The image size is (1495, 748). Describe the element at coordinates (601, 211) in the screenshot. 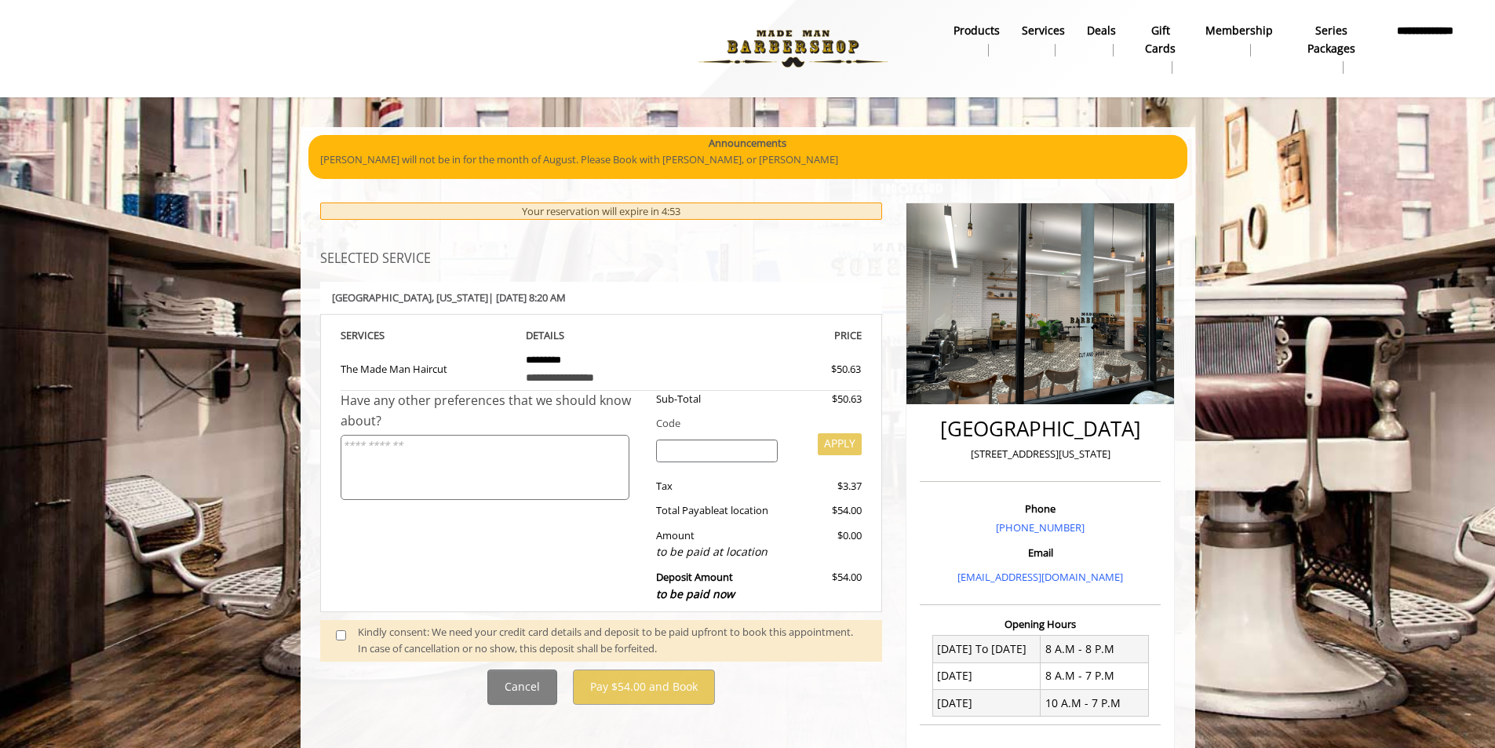

I see `div: Your reservation will expire in 4:53` at that location.